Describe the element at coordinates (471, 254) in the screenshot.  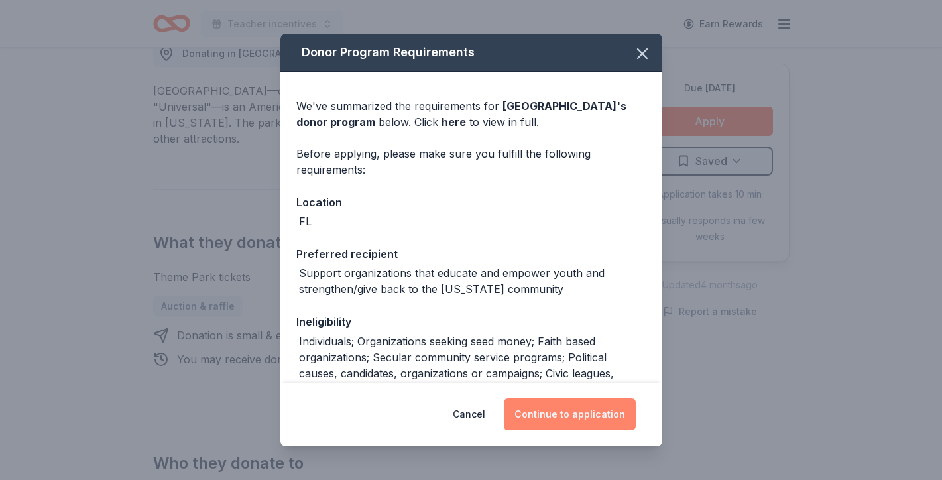
I see `div: Preferred recipient` at that location.